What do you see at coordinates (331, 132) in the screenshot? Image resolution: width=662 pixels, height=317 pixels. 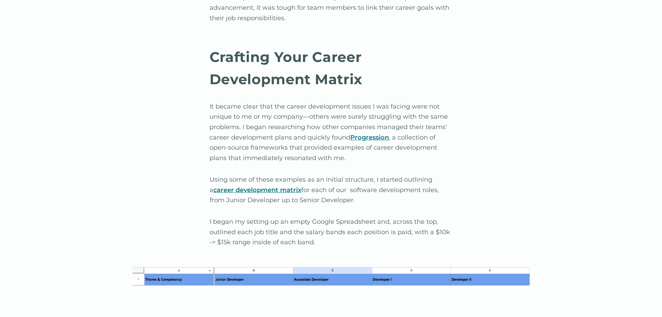 I see `p: It became clear that the career development issues I was facing were not unique to me or my compa...` at bounding box center [331, 132].